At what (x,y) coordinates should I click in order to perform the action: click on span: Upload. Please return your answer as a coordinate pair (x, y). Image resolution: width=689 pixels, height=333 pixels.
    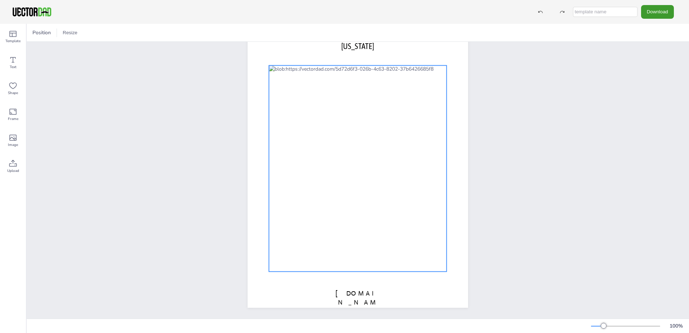
    Looking at the image, I should click on (13, 171).